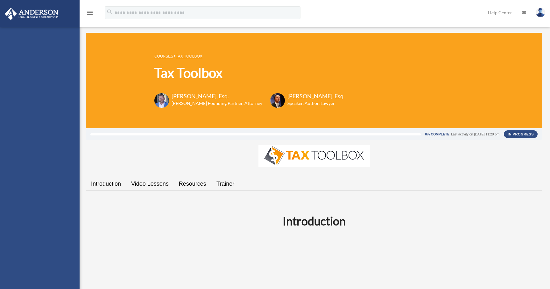  What do you see at coordinates (277, 101) in the screenshot?
I see `img: Scott-Estill-Headshot.png` at bounding box center [277, 101].